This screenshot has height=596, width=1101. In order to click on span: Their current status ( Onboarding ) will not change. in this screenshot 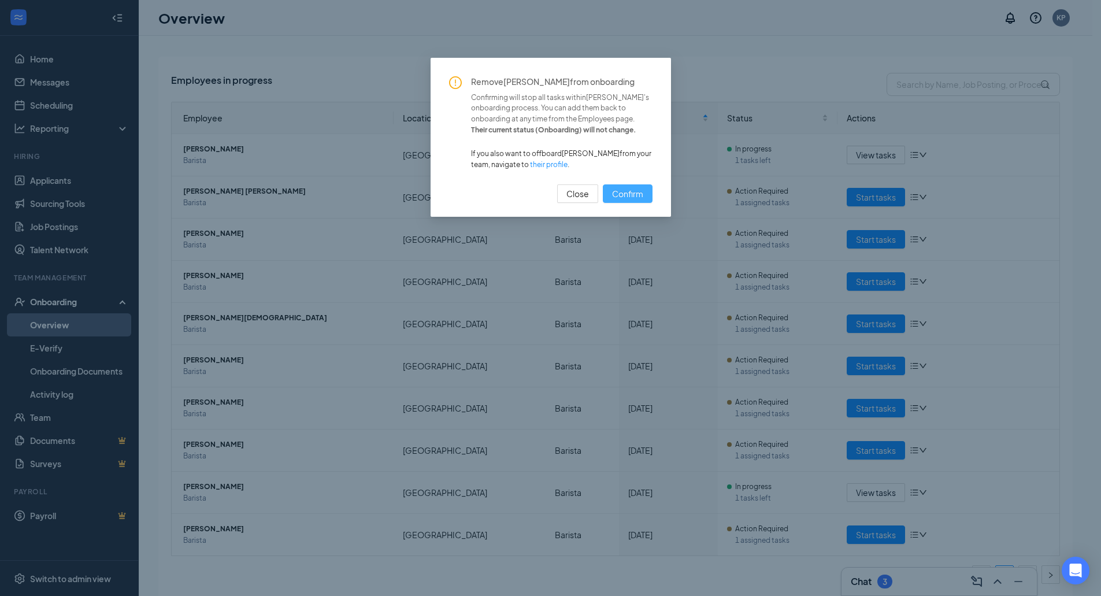, I will do `click(562, 130)`.